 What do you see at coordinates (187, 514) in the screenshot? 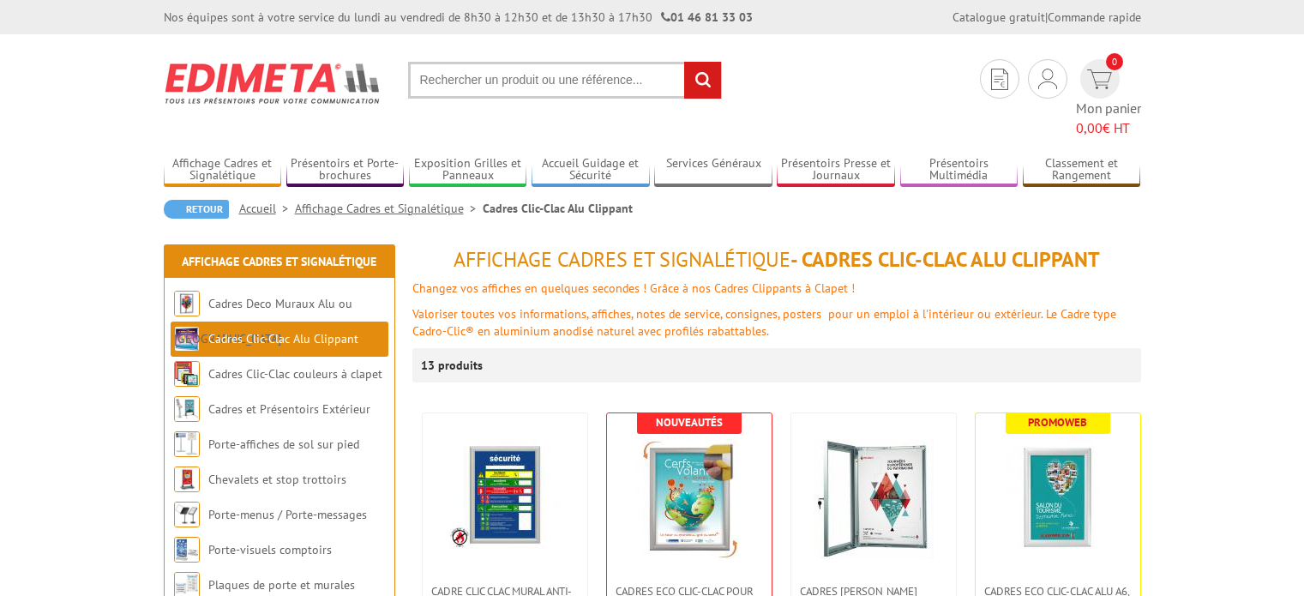
I see `img: Porte-menus / Porte-messages` at bounding box center [187, 514].